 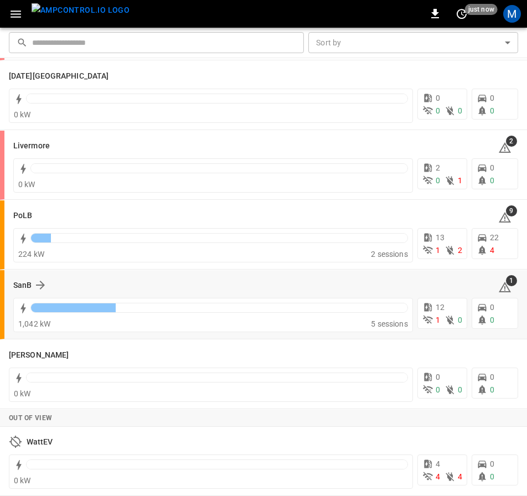 I want to click on button: set refresh interval, so click(x=462, y=14).